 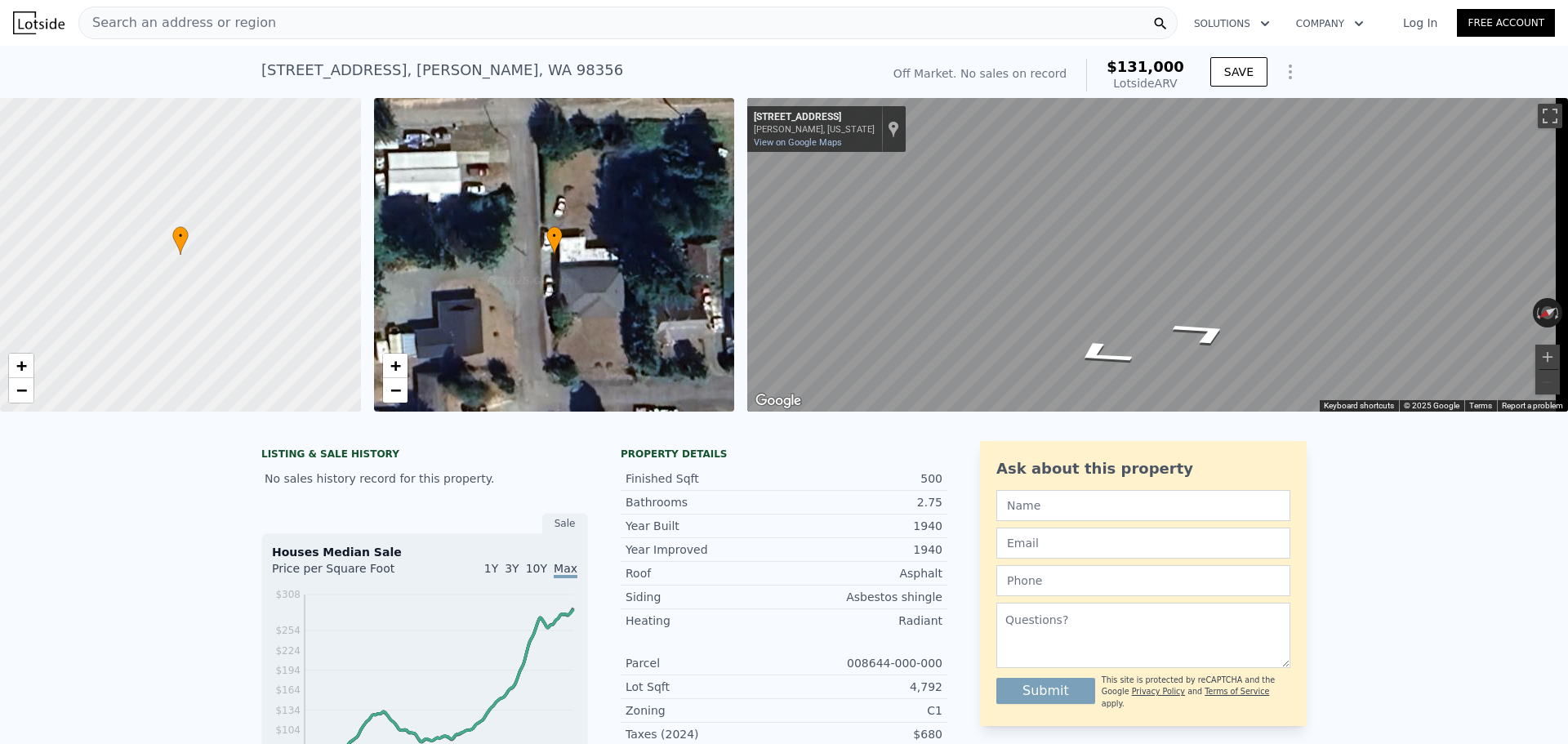 I want to click on span: Max, so click(x=565, y=570).